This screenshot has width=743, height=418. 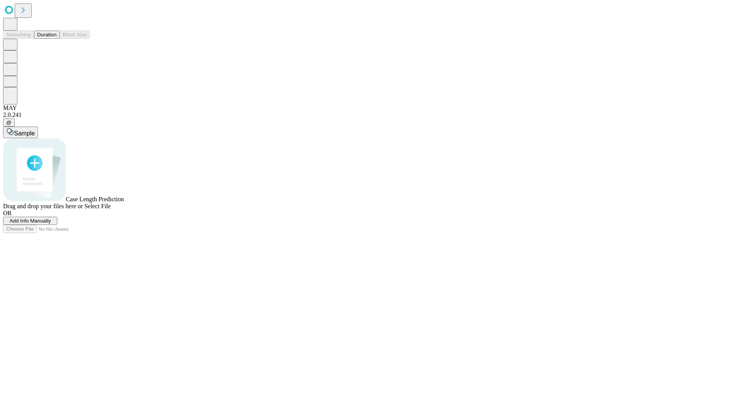 What do you see at coordinates (98, 206) in the screenshot?
I see `span: Select File` at bounding box center [98, 206].